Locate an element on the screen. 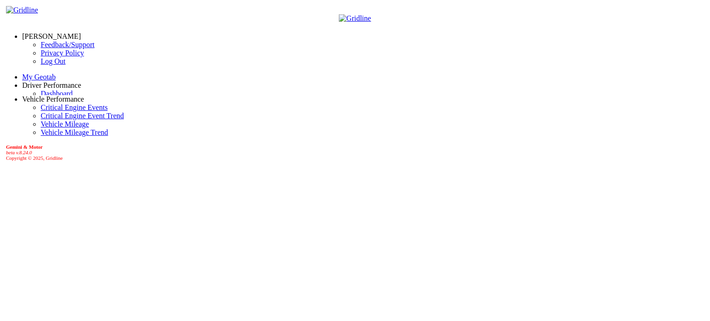 The height and width of the screenshot is (321, 710). a: Vehicle Mileage is located at coordinates (65, 124).